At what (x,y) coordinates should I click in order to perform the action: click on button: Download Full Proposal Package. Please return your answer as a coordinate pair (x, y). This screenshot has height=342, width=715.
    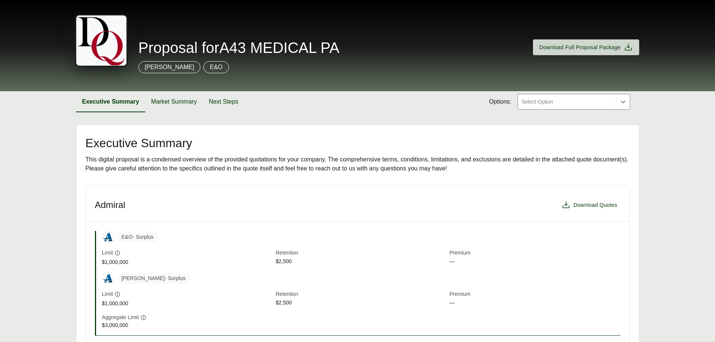
    Looking at the image, I should click on (586, 47).